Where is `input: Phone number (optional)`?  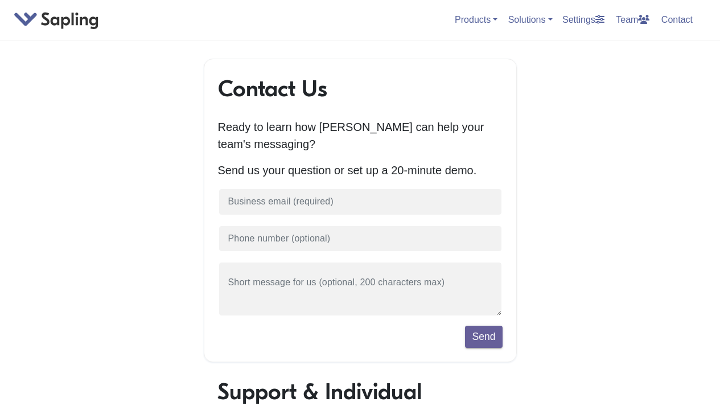 input: Phone number (optional) is located at coordinates (360, 239).